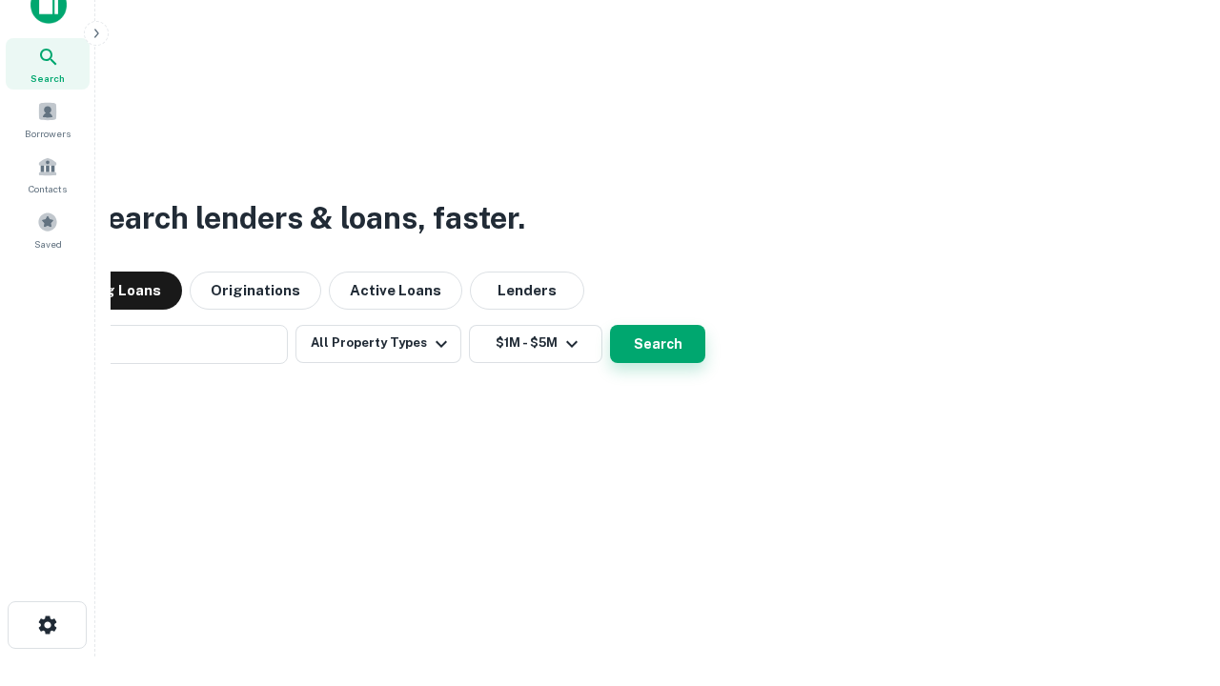 Image resolution: width=1220 pixels, height=686 pixels. What do you see at coordinates (658, 344) in the screenshot?
I see `button: Search` at bounding box center [658, 344].